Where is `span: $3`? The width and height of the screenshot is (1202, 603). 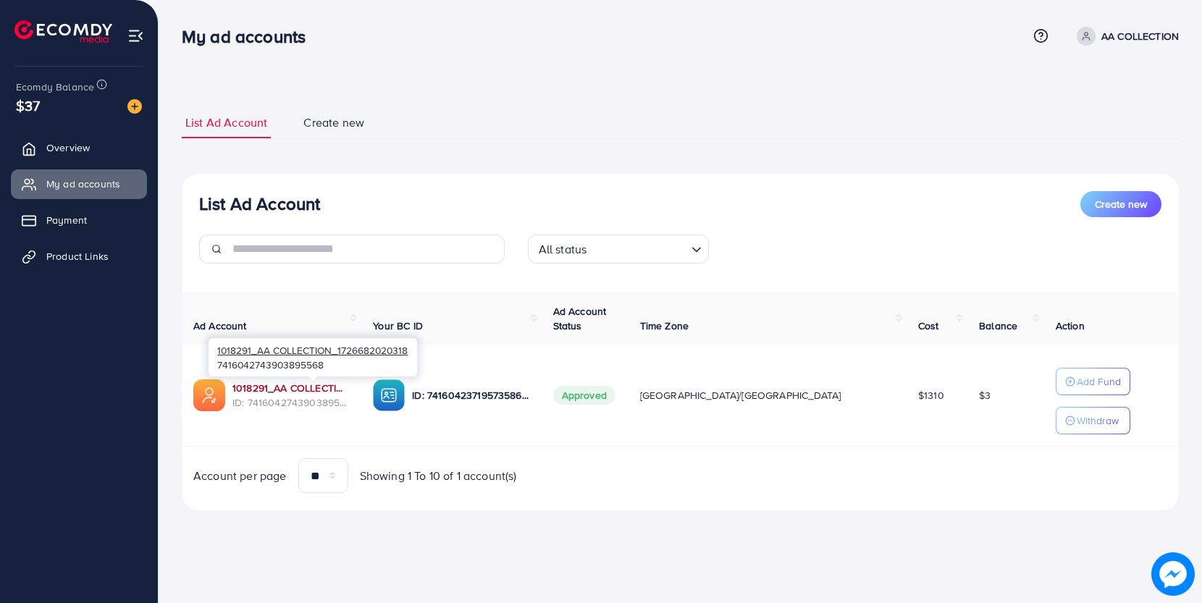
span: $3 is located at coordinates (985, 395).